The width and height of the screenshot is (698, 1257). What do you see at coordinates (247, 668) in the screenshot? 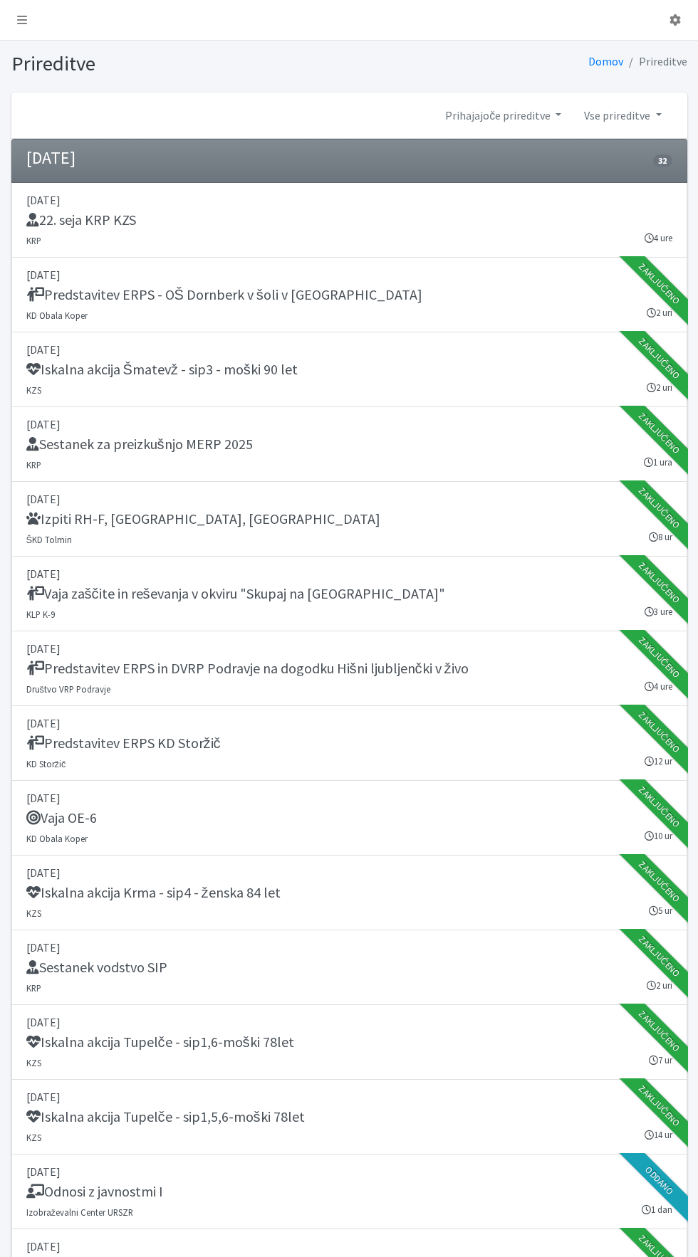
I see `h5: Predstavitev ERPS in DVRP Podravje na dogodku Hišni ljubljenčki v živo` at bounding box center [247, 668].